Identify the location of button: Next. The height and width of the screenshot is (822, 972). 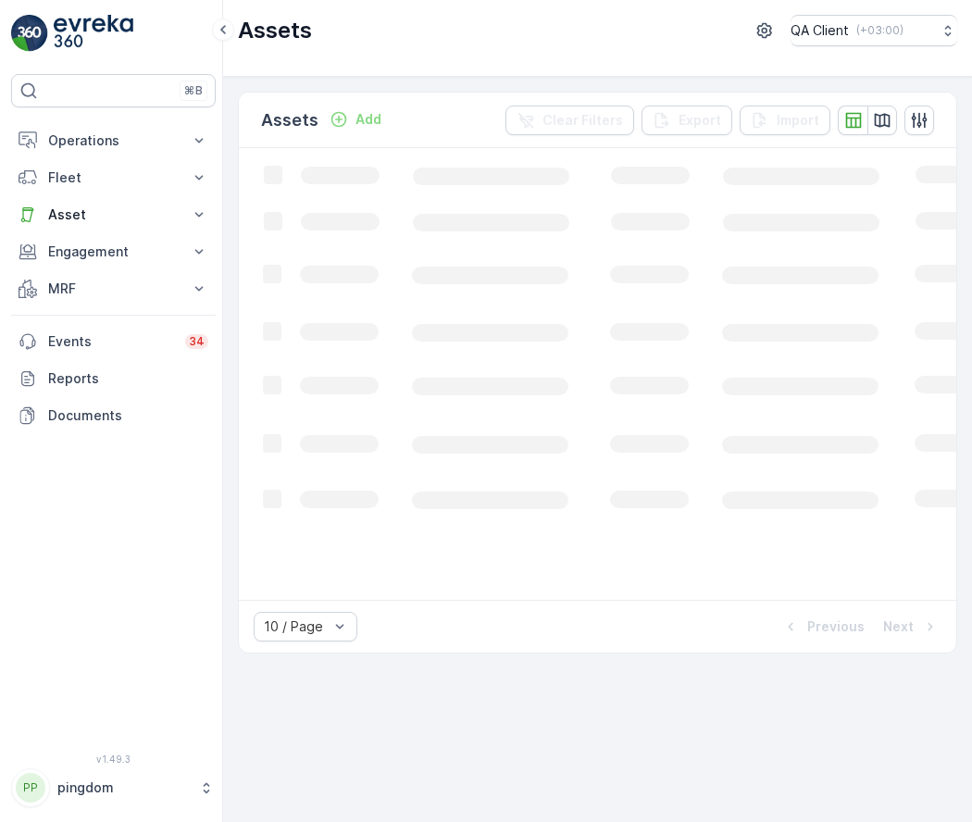
(911, 627).